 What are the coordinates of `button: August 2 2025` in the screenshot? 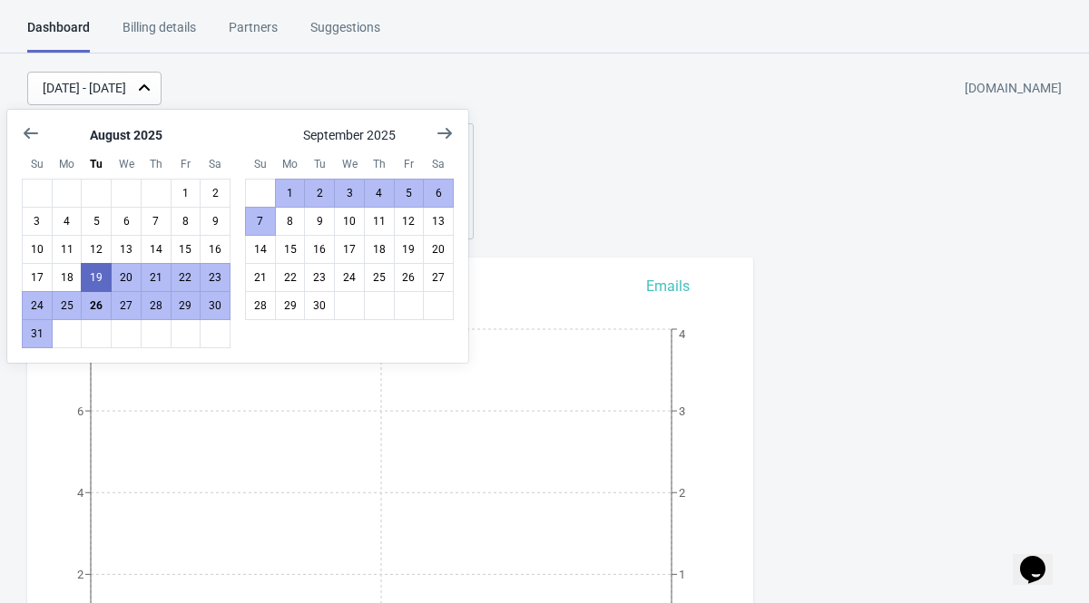 It's located at (215, 193).